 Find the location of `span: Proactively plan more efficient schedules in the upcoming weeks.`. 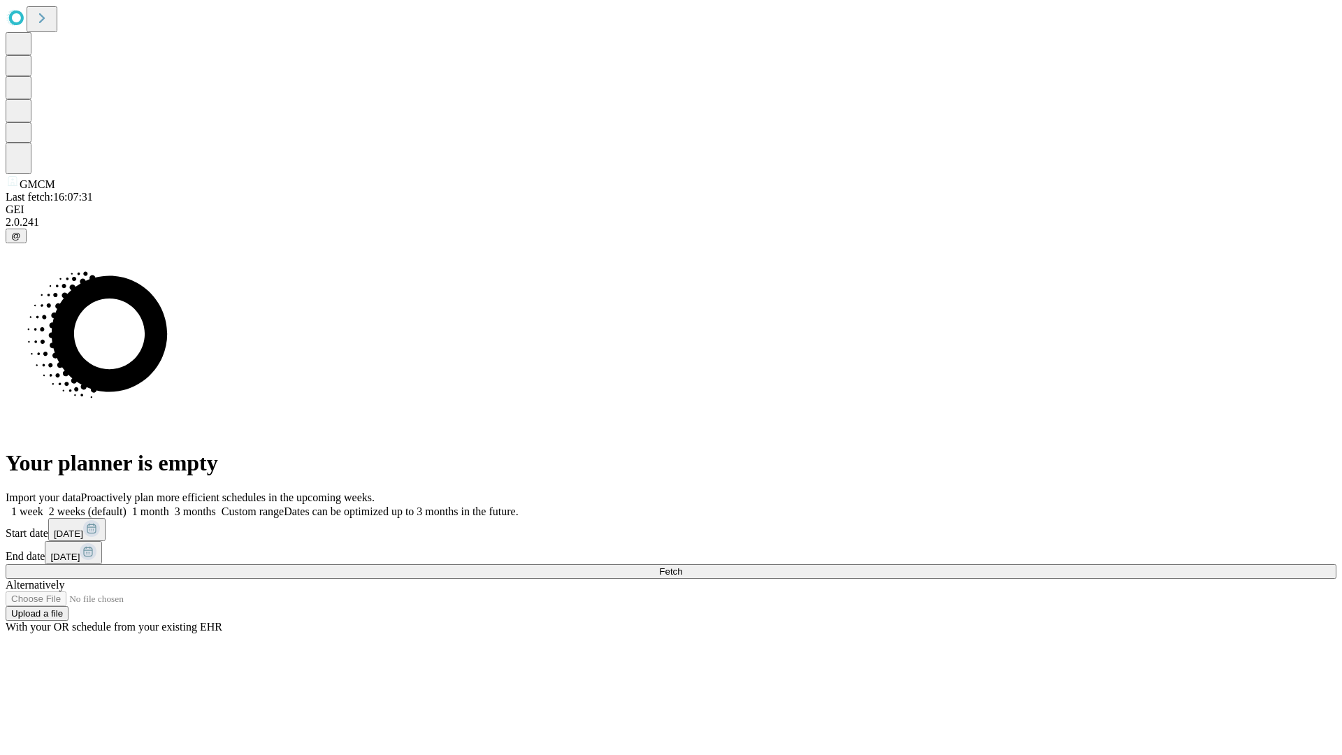

span: Proactively plan more efficient schedules in the upcoming weeks. is located at coordinates (228, 497).